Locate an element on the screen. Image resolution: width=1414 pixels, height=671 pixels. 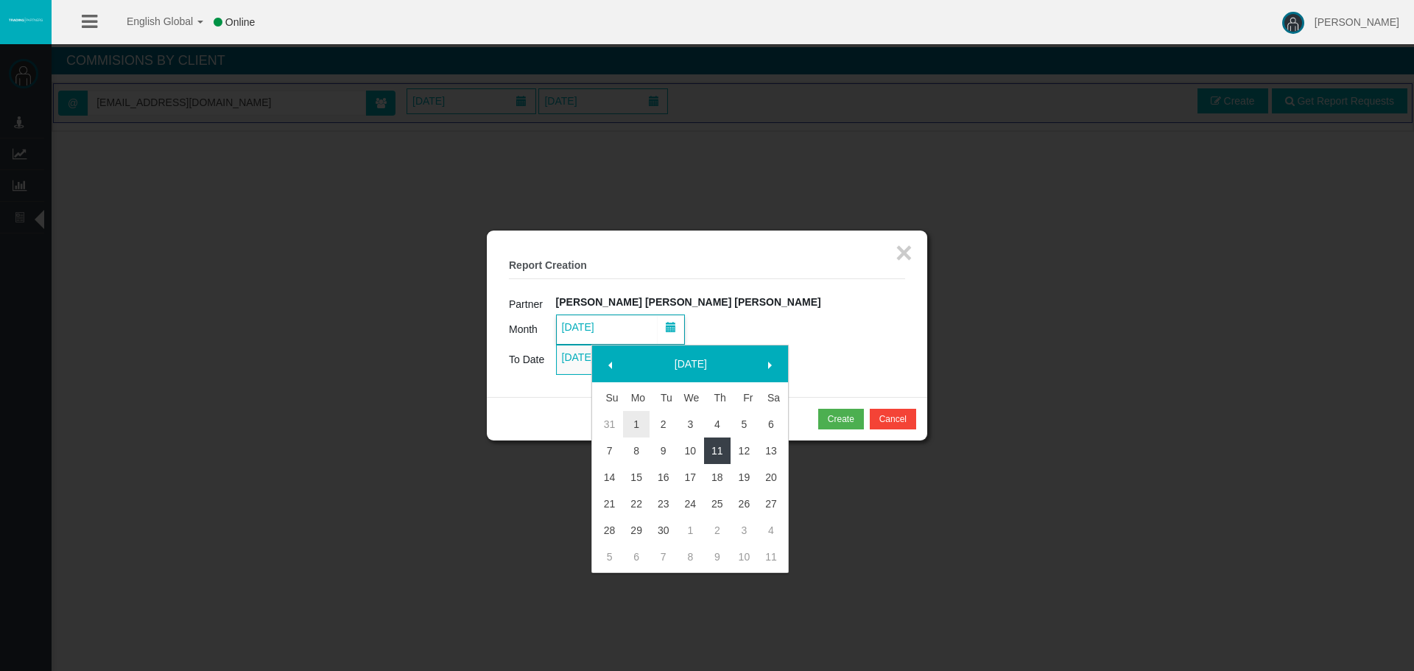
td: Month is located at coordinates (532, 329).